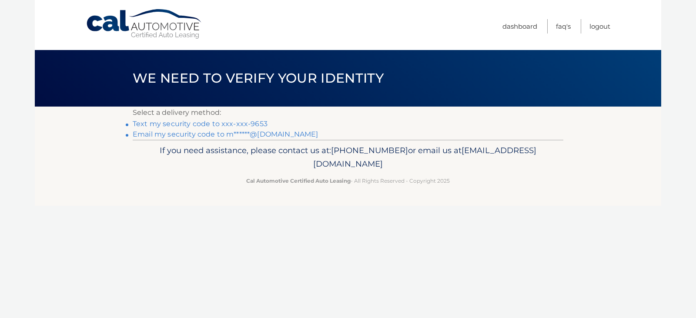 This screenshot has height=318, width=696. I want to click on a: Logout, so click(600, 26).